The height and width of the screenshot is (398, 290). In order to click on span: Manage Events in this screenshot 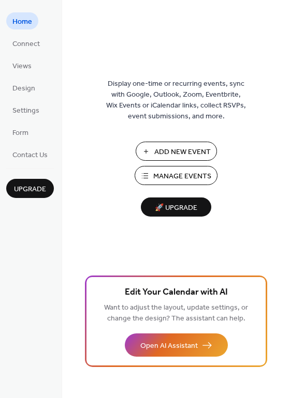, I will do `click(182, 176)`.